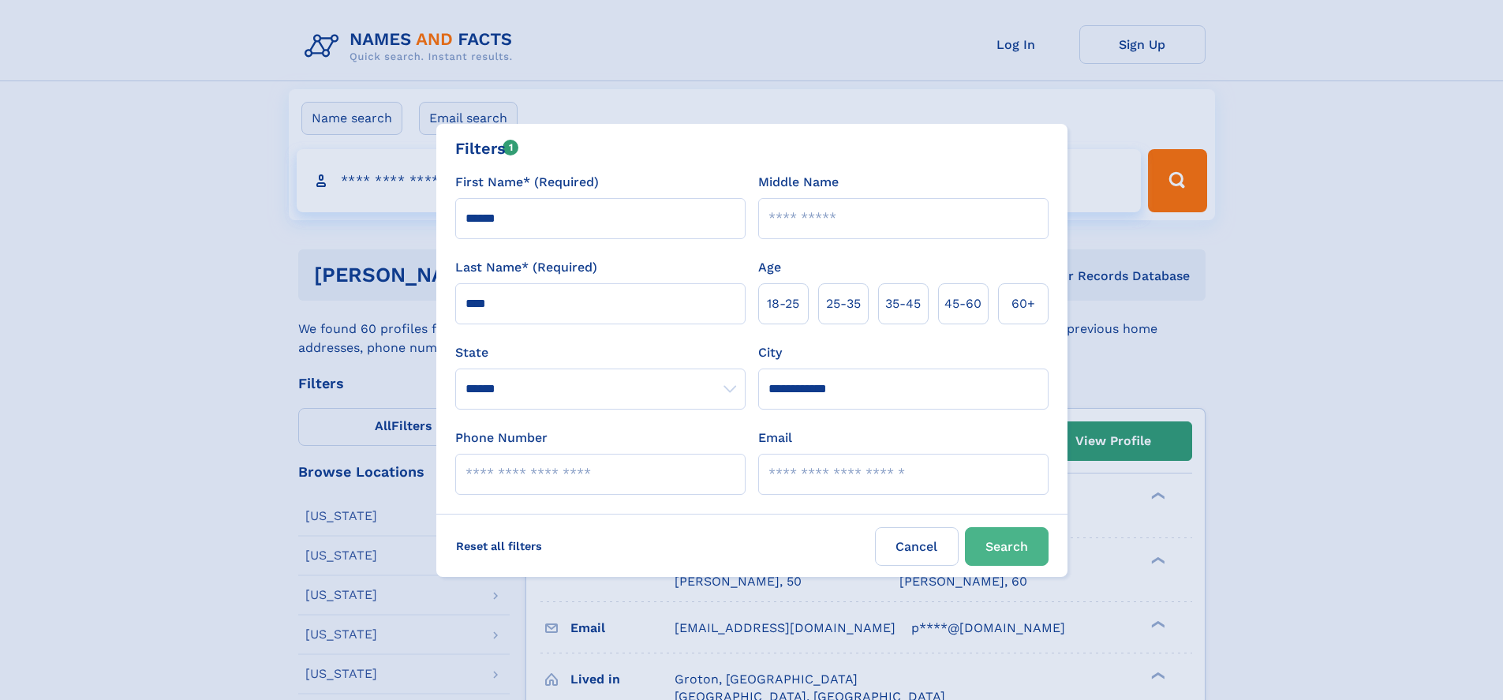  What do you see at coordinates (798, 182) in the screenshot?
I see `label: Middle Name` at bounding box center [798, 182].